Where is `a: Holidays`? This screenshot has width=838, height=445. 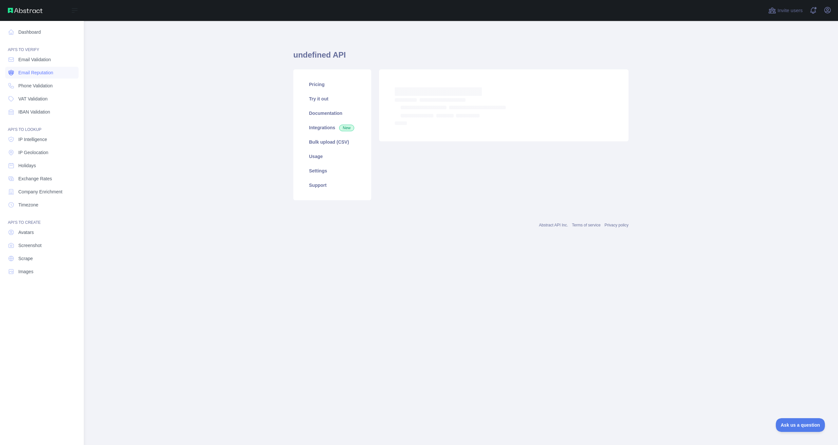
a: Holidays is located at coordinates (42, 166).